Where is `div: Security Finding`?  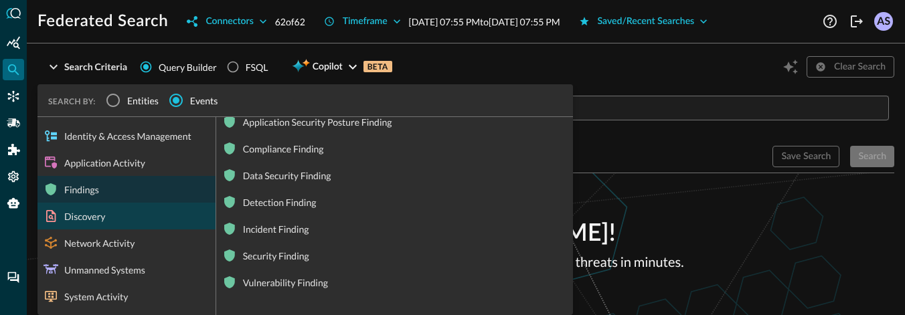 div: Security Finding is located at coordinates (394, 256).